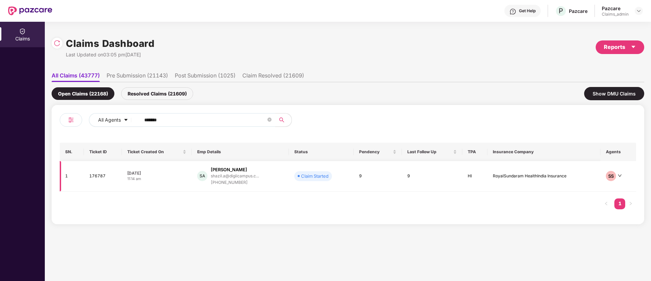 The height and width of the screenshot is (281, 651). What do you see at coordinates (513, 12) in the screenshot?
I see `img: svg+xml;base64,PHN2ZyBpZD0iSGVscC0zMngzMiIgeG1sbnM9Imh0dHA6Ly93d3cudzMub3JnLzIwMDAvc3ZnIiB3aWR0aD...` at bounding box center [513, 12].